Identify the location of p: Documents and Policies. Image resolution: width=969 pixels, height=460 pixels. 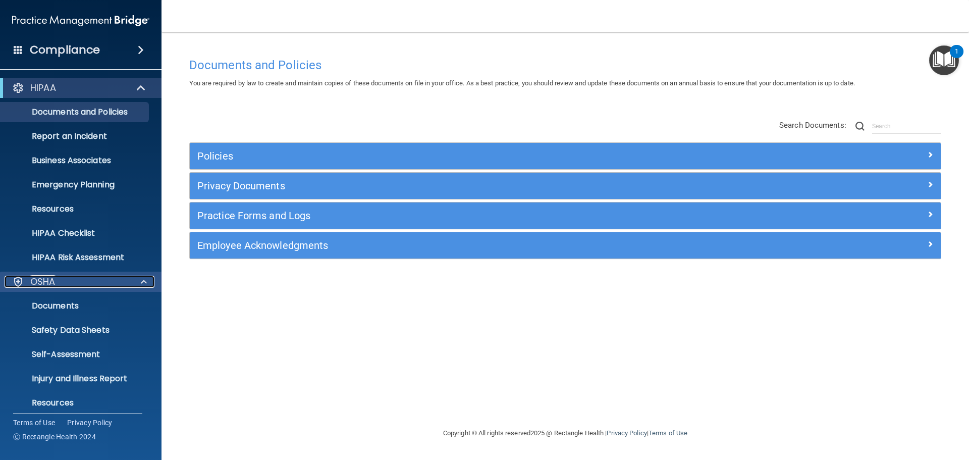
(75, 112).